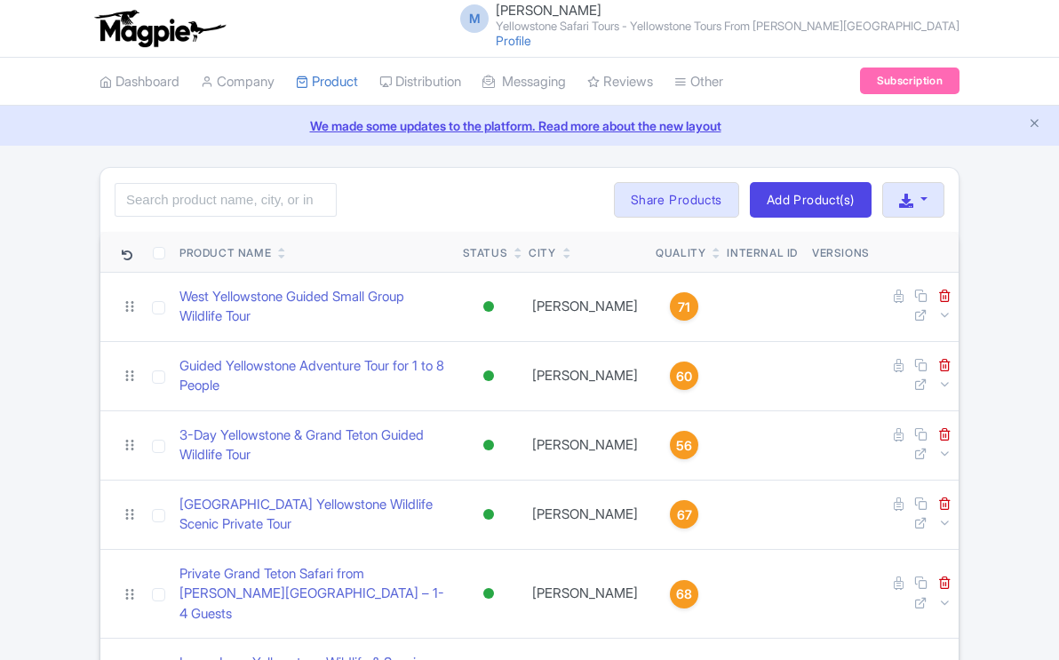  What do you see at coordinates (530, 125) in the screenshot?
I see `a: We made some updates to the platform. Read more about the new layout` at bounding box center [530, 125].